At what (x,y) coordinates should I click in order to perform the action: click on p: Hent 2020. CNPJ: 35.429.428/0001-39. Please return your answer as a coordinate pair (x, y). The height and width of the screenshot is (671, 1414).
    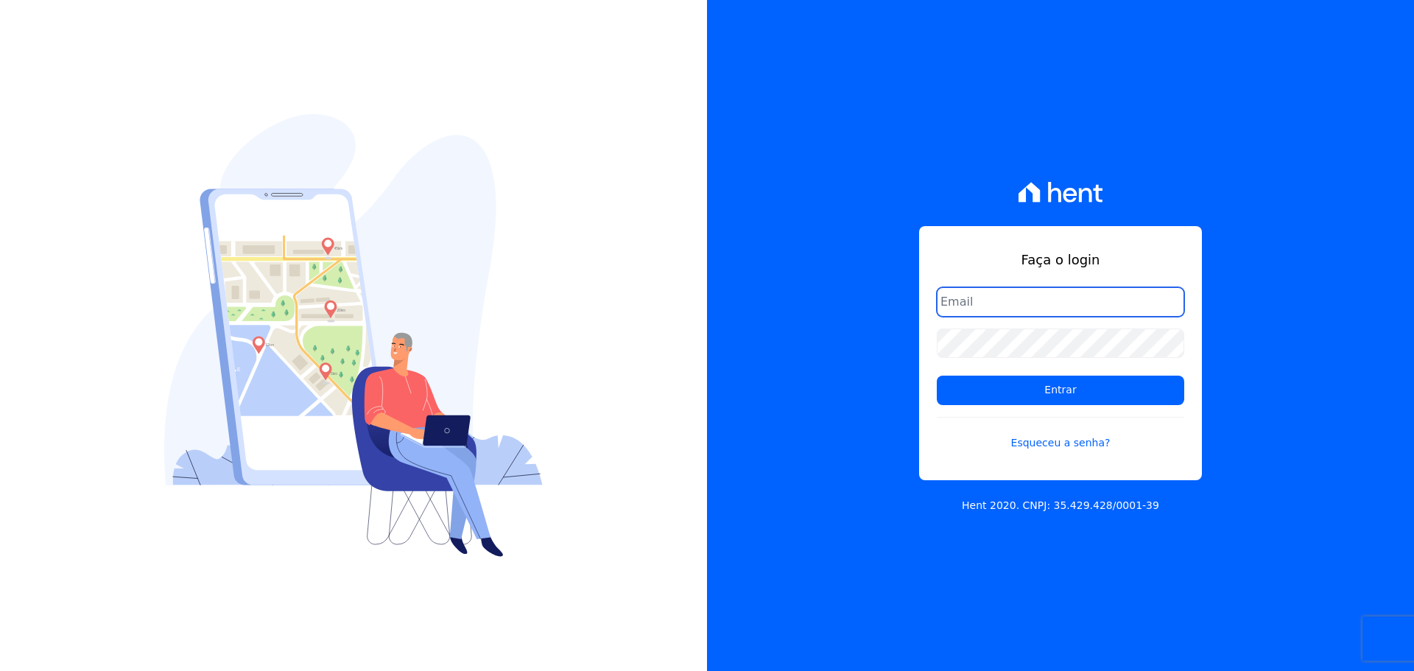
    Looking at the image, I should click on (1061, 505).